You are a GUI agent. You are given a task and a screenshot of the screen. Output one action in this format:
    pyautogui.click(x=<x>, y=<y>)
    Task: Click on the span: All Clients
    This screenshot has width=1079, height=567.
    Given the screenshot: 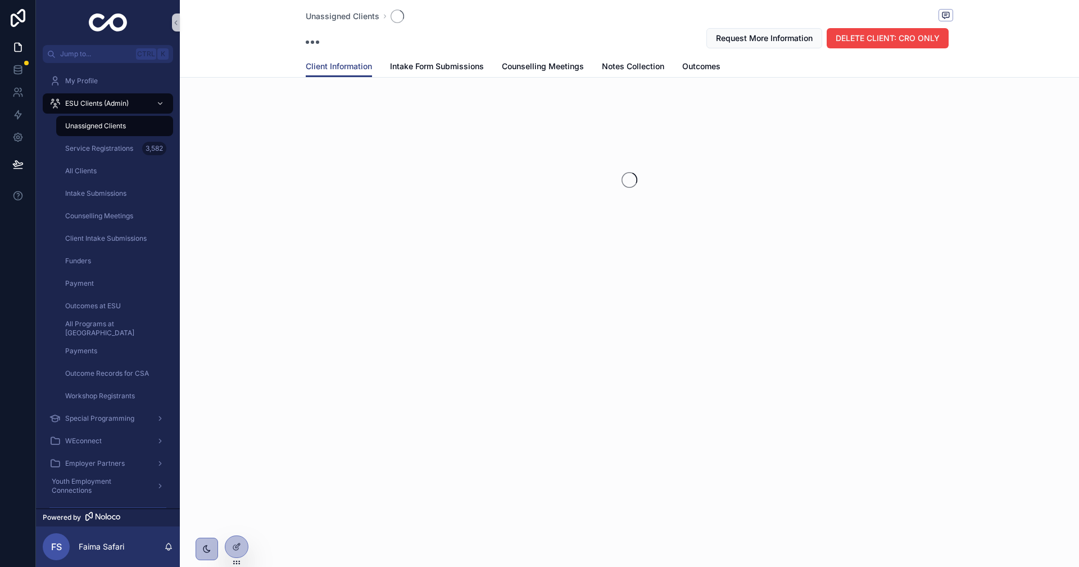 What is the action you would take?
    pyautogui.click(x=81, y=171)
    